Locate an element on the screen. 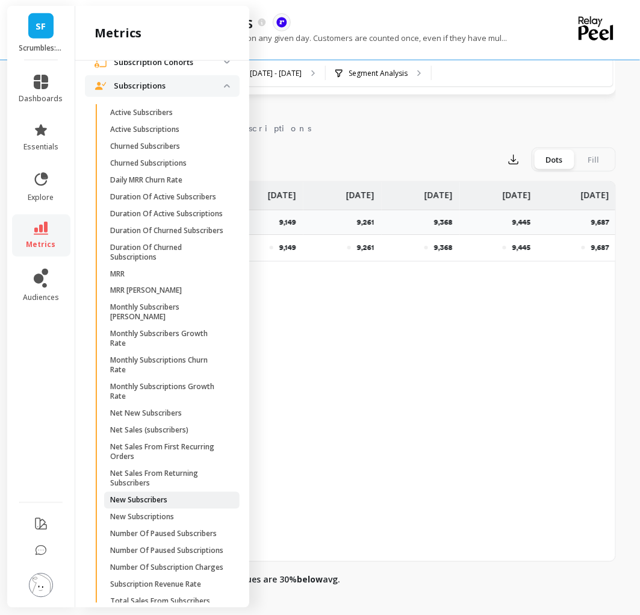 This screenshot has height=615, width=640. p: Churned Subscribers is located at coordinates (145, 146).